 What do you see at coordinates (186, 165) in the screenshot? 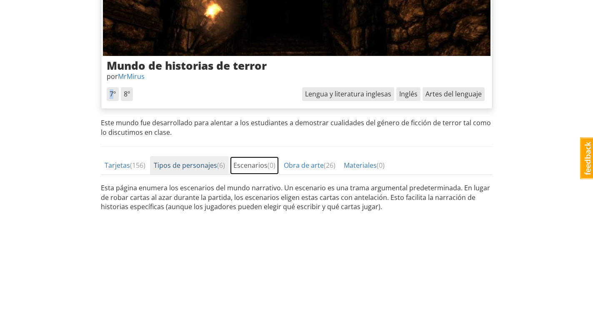
I see `font: Tipos de personajes` at bounding box center [186, 165].